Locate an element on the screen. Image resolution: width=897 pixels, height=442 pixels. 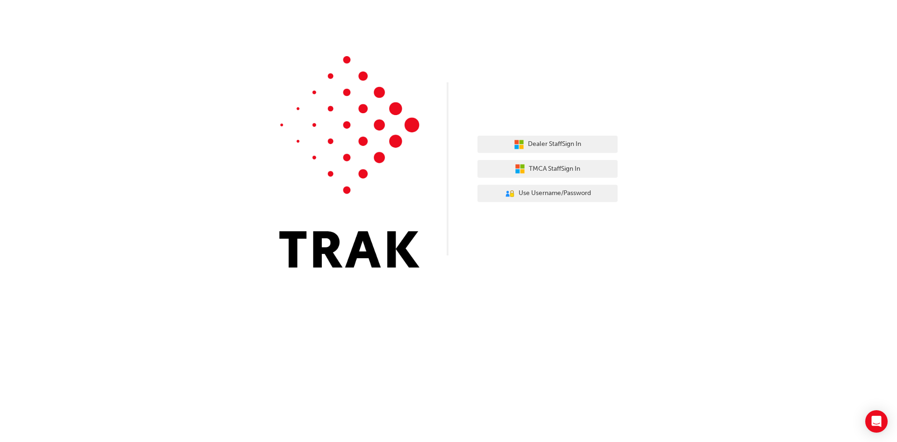
button: Dealer StaffSign In is located at coordinates (548, 144).